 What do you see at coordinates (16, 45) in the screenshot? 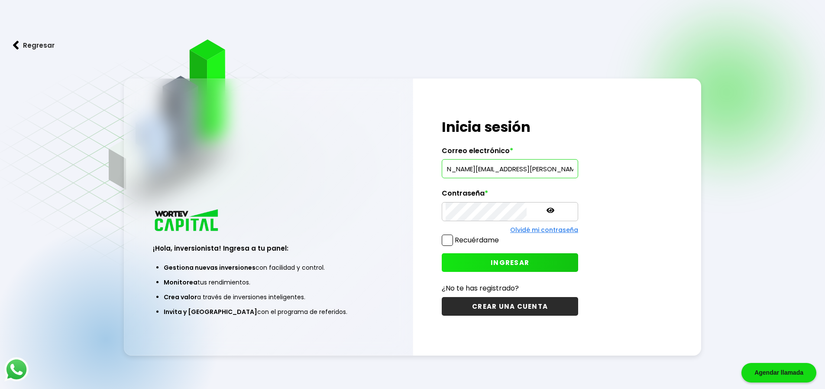
I see `img: flecha izquierda` at bounding box center [16, 45].